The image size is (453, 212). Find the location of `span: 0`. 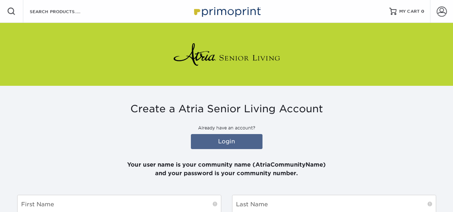

span: 0 is located at coordinates (423, 11).